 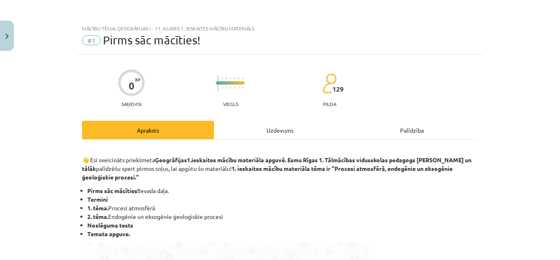 What do you see at coordinates (137, 79) in the screenshot?
I see `span: XP` at bounding box center [137, 79].